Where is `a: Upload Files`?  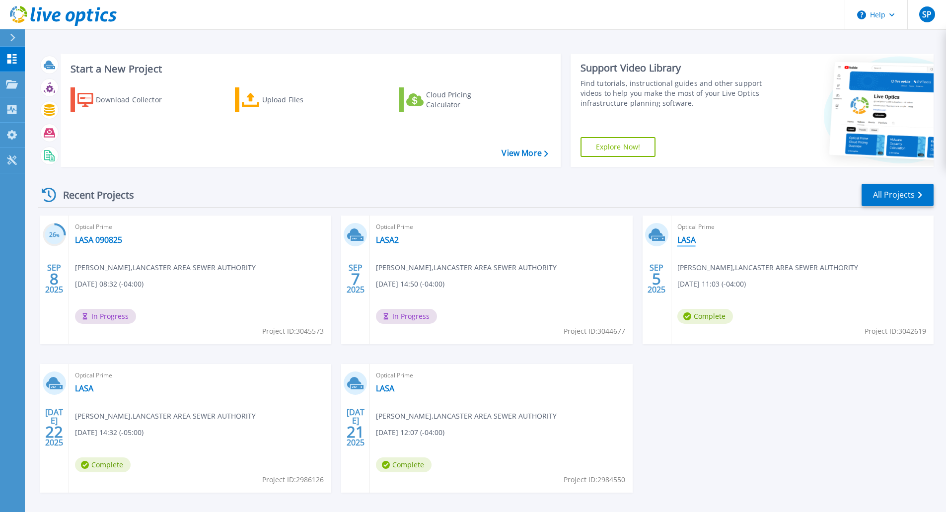
a: Upload Files is located at coordinates (290, 100).